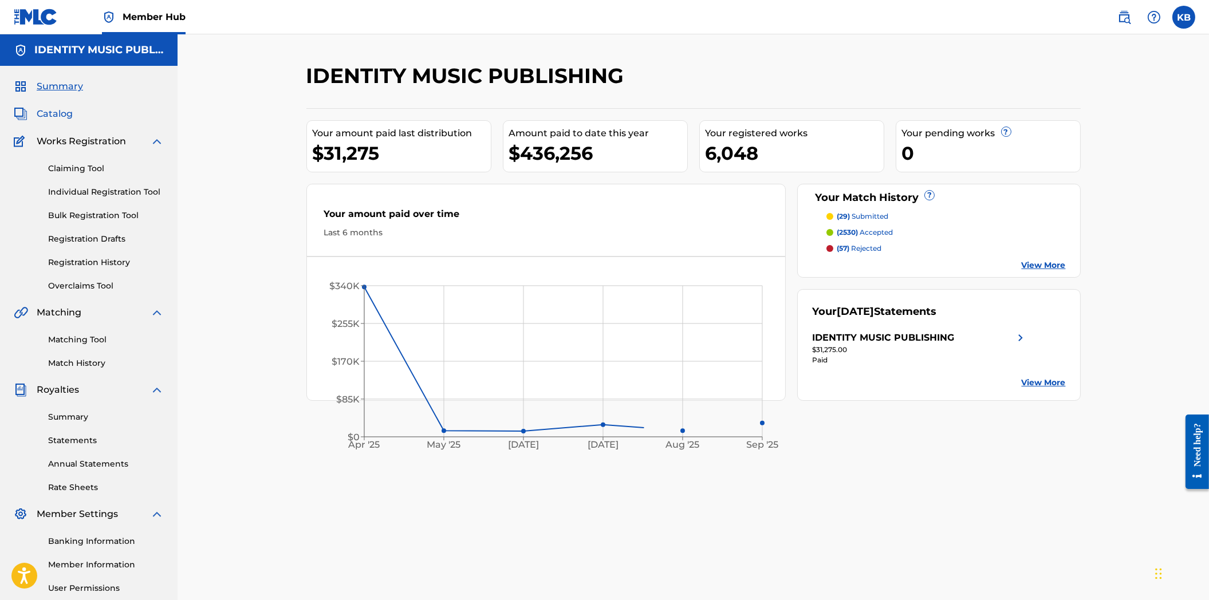  I want to click on a: CatalogCatalog, so click(43, 114).